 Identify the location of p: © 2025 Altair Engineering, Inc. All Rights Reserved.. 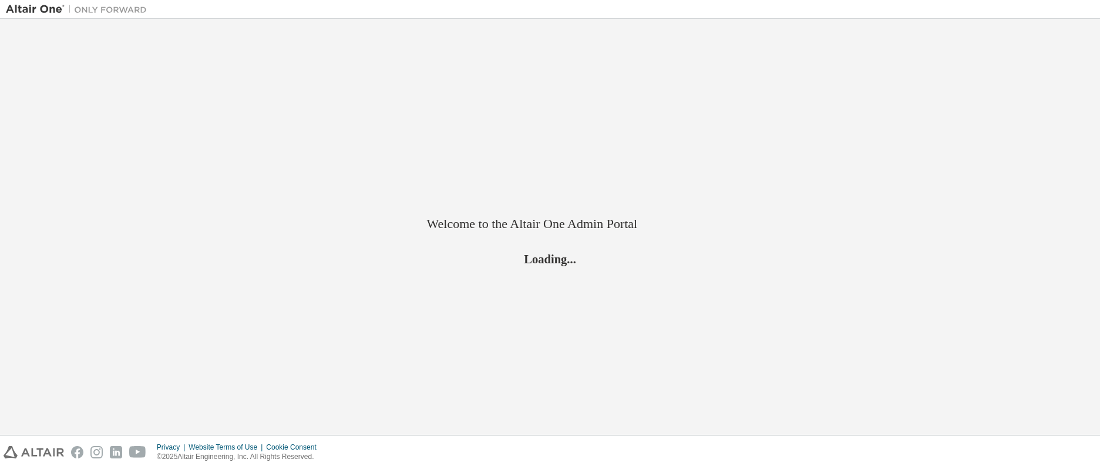
(240, 456).